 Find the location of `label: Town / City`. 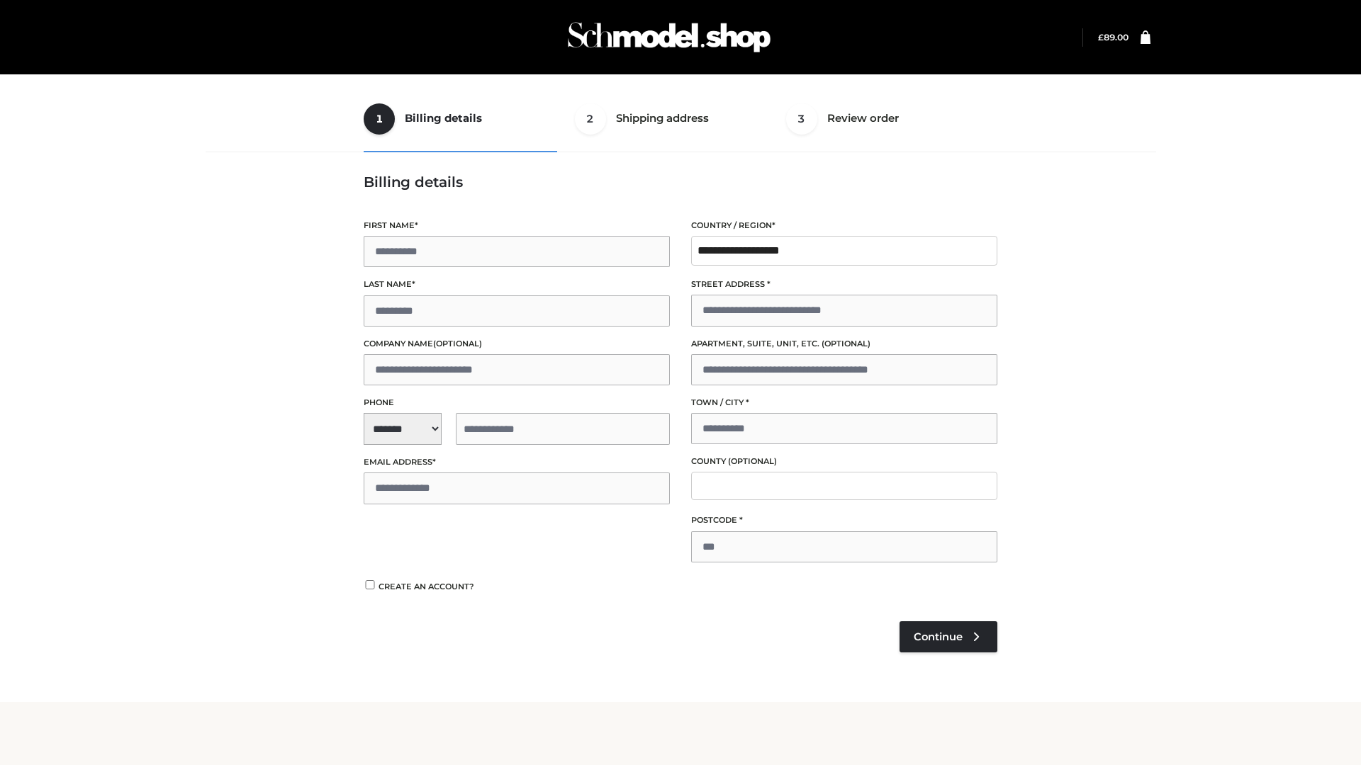

label: Town / City is located at coordinates (844, 403).